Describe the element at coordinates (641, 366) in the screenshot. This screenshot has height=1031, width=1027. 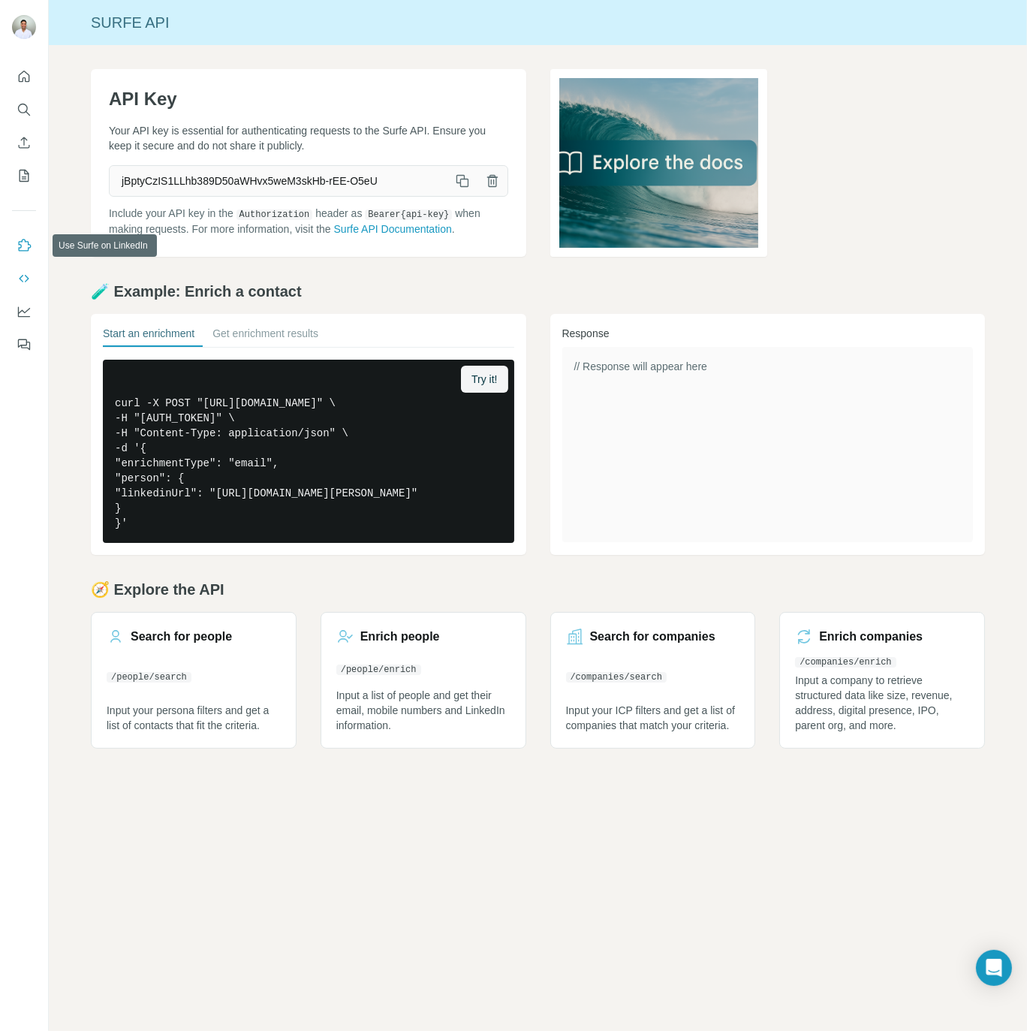
I see `span: // Response will appear here` at that location.